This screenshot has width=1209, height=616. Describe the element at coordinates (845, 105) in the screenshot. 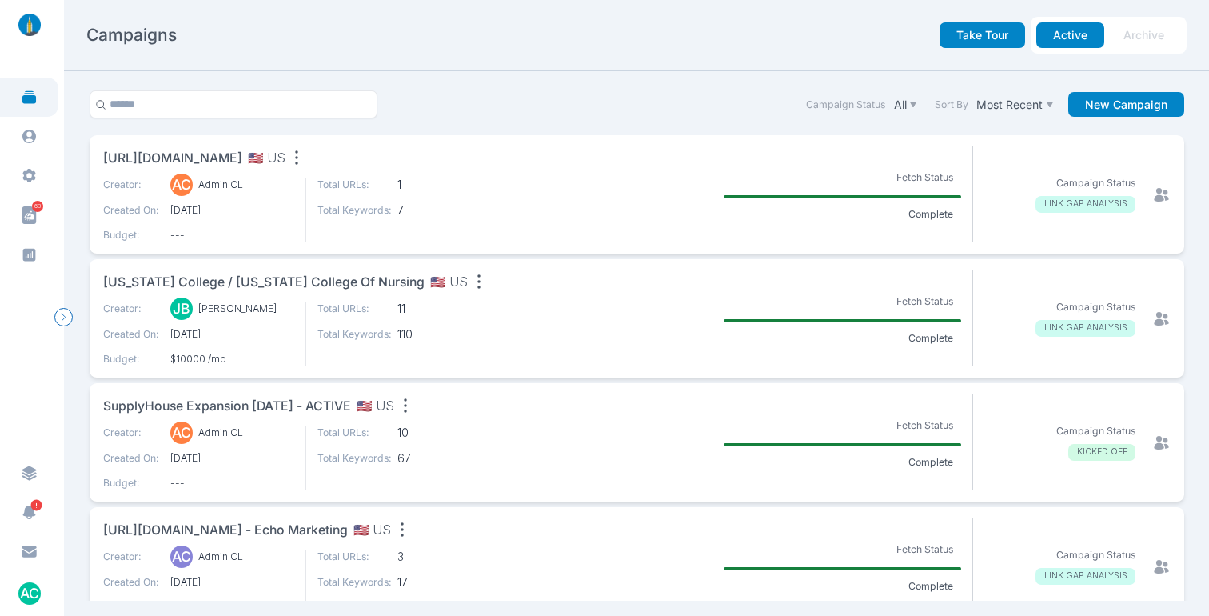

I see `label: Campaign Status` at that location.